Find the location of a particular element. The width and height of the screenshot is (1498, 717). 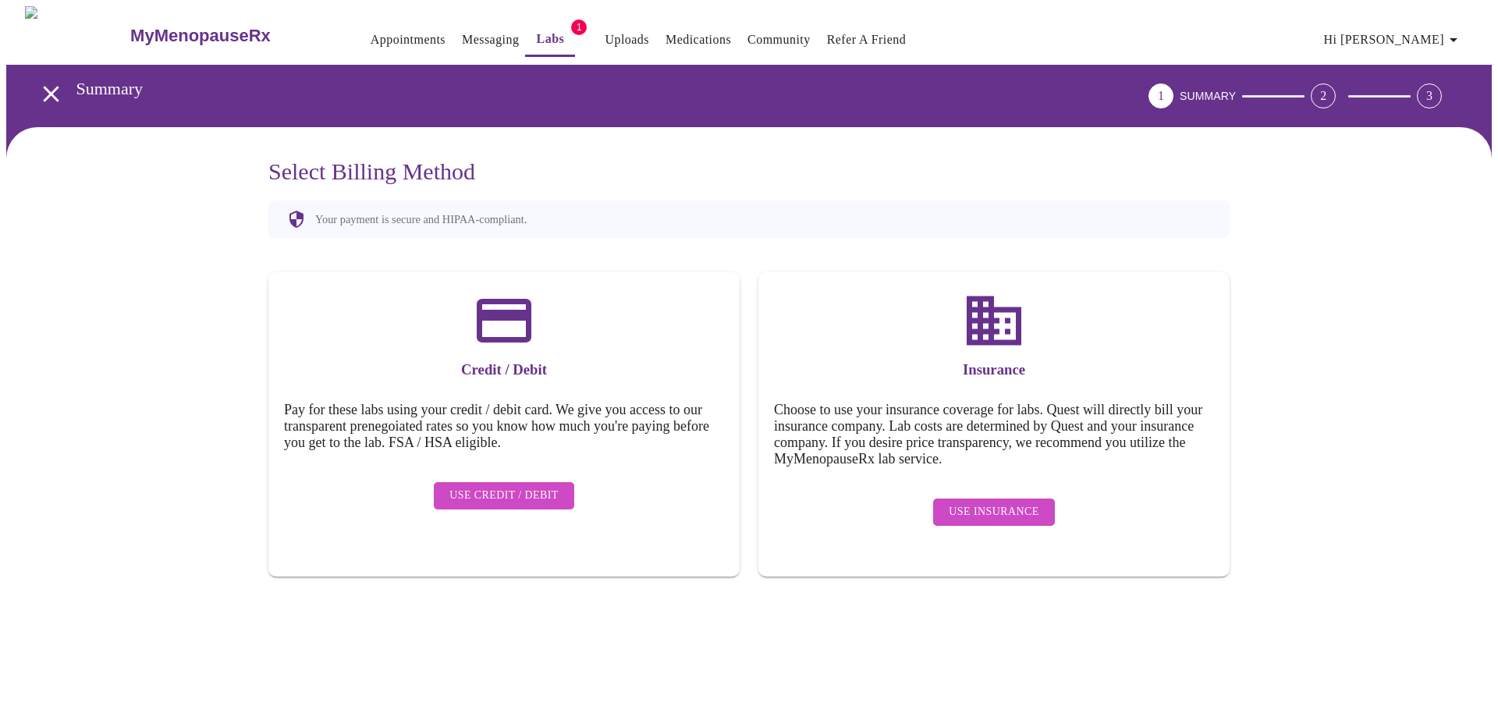

button: Use Insurance is located at coordinates (993, 512).